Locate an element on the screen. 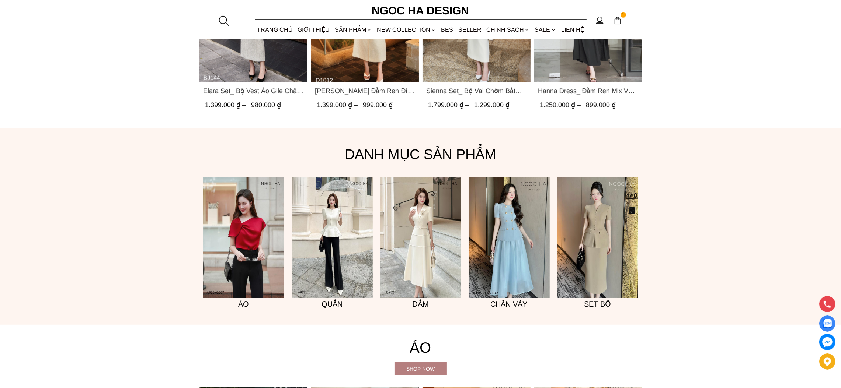 Image resolution: width=841 pixels, height=388 pixels. span: Sienna Set_ Bộ Vai Chờm Bất Đối Xứng Mix Chân Váy Bút Chì BJ143 is located at coordinates (476, 91).